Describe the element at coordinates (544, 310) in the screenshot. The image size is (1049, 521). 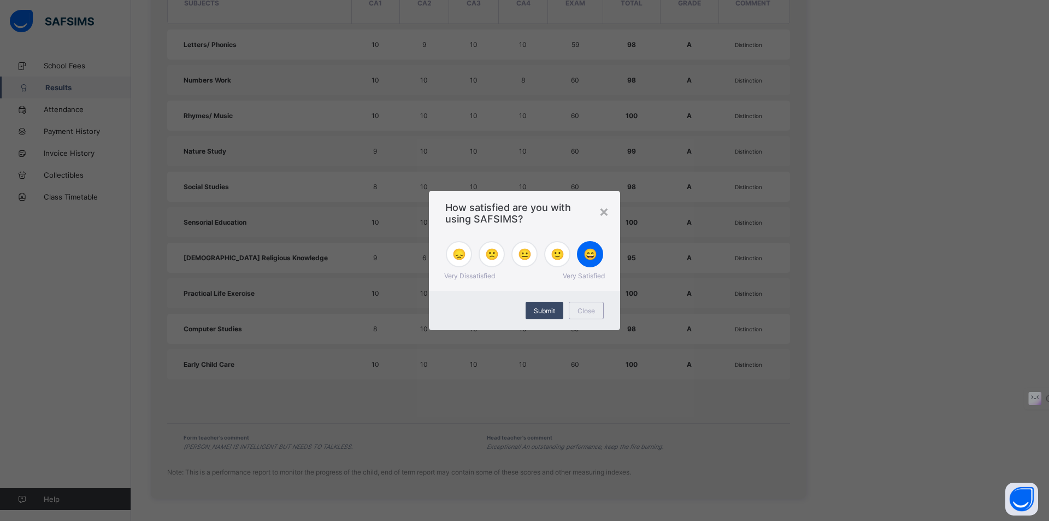
I see `span: Submit` at that location.